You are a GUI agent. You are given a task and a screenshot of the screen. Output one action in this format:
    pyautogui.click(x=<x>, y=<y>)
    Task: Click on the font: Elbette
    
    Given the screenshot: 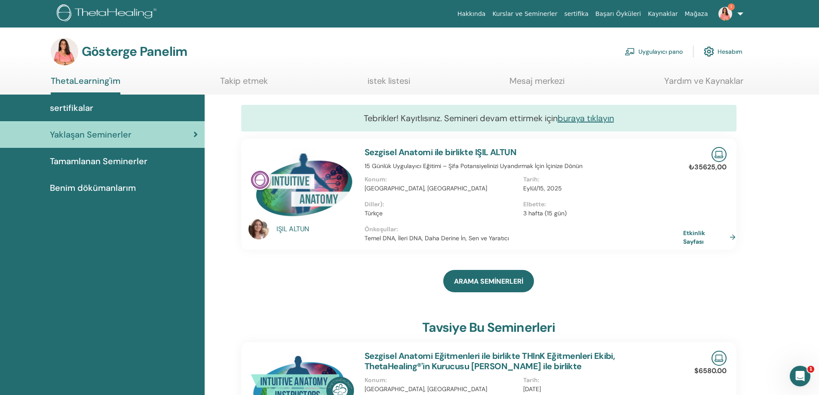 What is the action you would take?
    pyautogui.click(x=534, y=204)
    